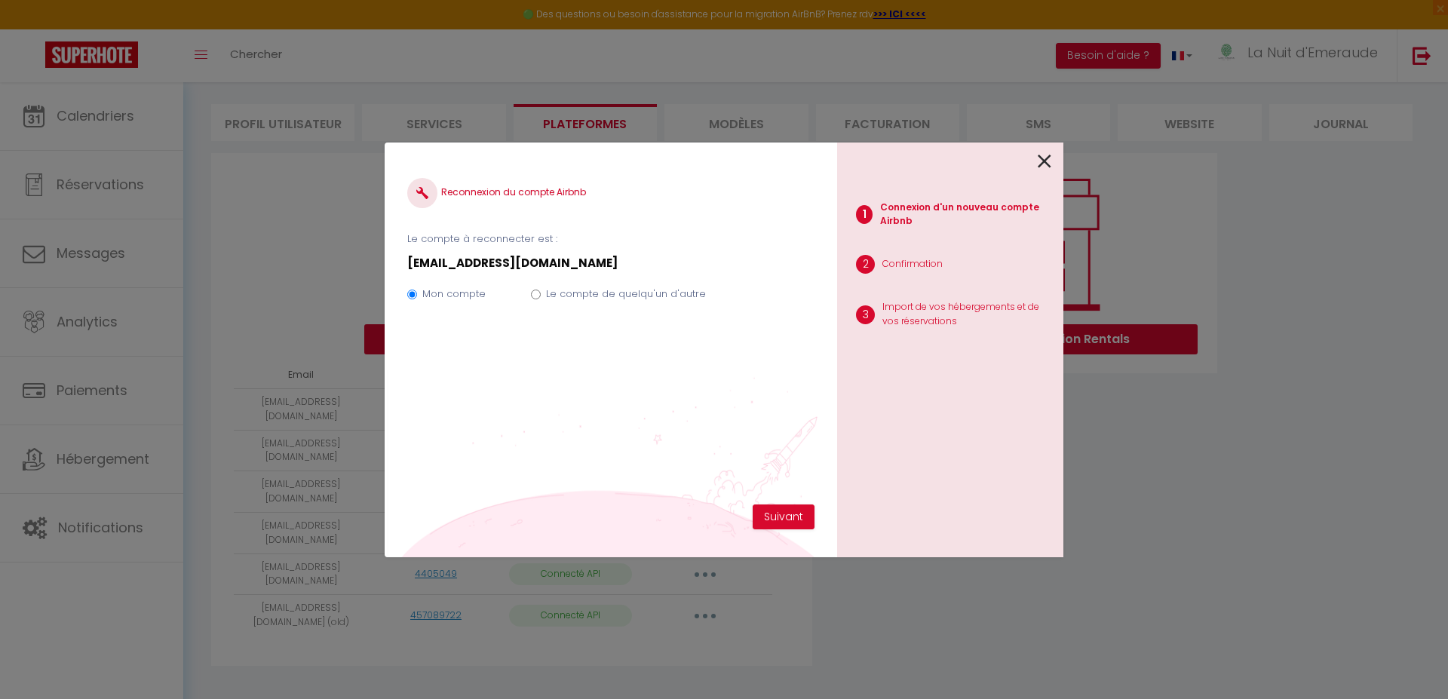  What do you see at coordinates (913, 264) in the screenshot?
I see `p: Confirmation` at bounding box center [913, 264].